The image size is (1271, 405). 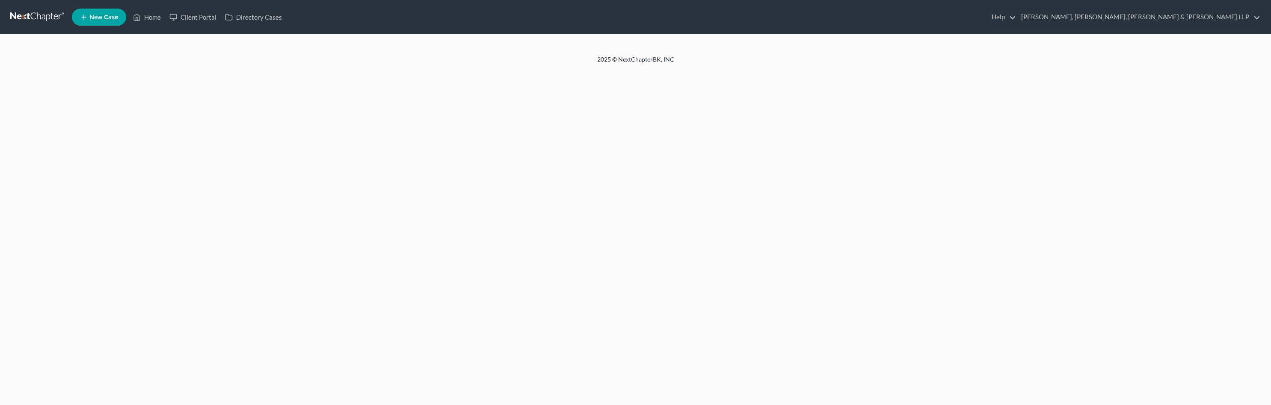 What do you see at coordinates (253, 17) in the screenshot?
I see `a: Directory Cases` at bounding box center [253, 17].